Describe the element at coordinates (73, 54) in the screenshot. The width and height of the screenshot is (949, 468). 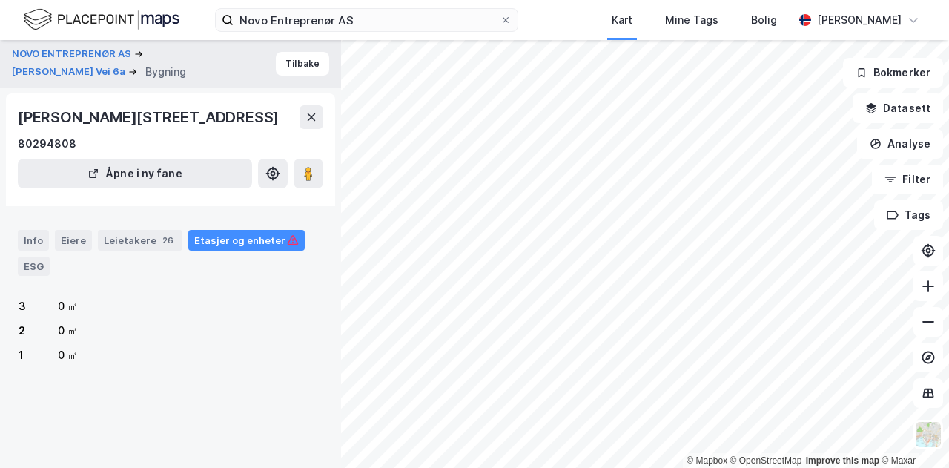
I see `button: NOVO ENTREPRENØR AS` at that location.